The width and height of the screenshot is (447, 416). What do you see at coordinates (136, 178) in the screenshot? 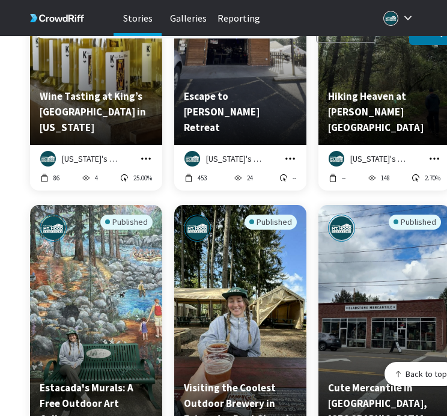
I see `button: 25.00%` at bounding box center [136, 178].